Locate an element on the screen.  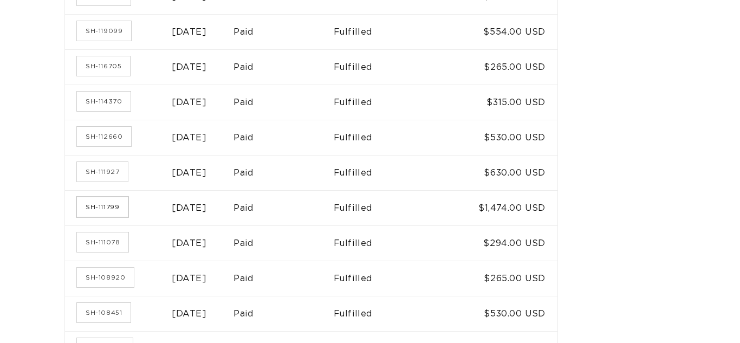
a: Order number SH-111799 is located at coordinates (102, 207).